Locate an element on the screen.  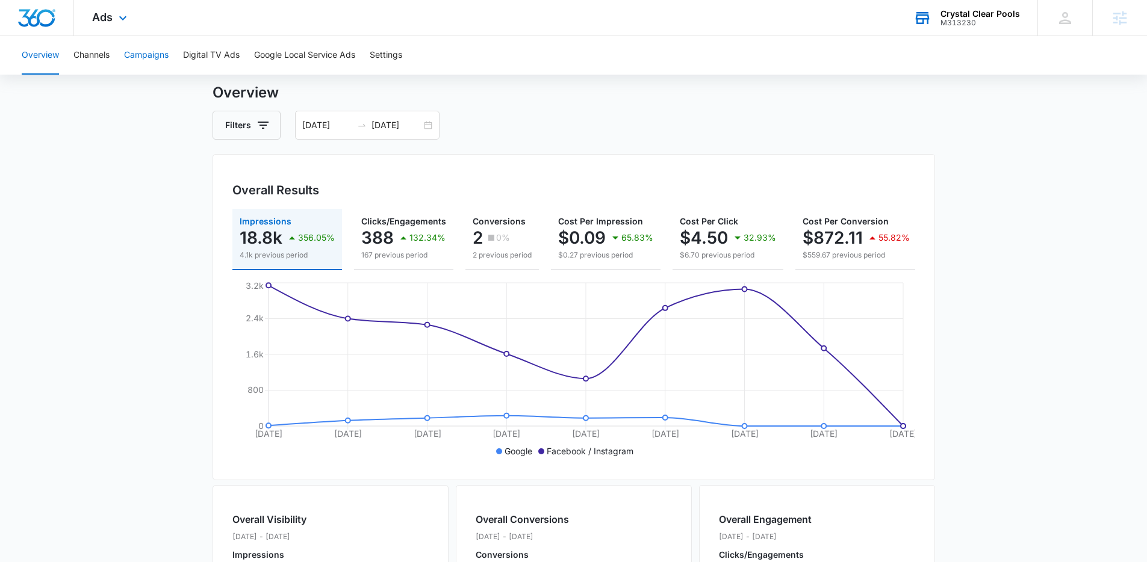
p: 55.82% is located at coordinates (894, 238).